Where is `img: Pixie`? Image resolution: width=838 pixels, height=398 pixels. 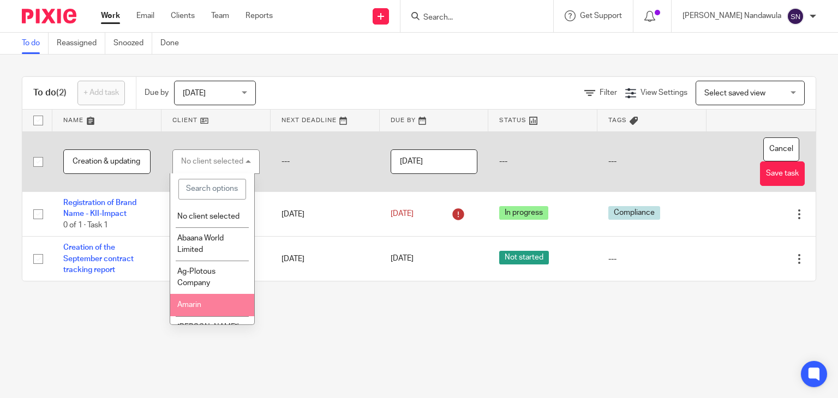
img: Pixie is located at coordinates (49, 16).